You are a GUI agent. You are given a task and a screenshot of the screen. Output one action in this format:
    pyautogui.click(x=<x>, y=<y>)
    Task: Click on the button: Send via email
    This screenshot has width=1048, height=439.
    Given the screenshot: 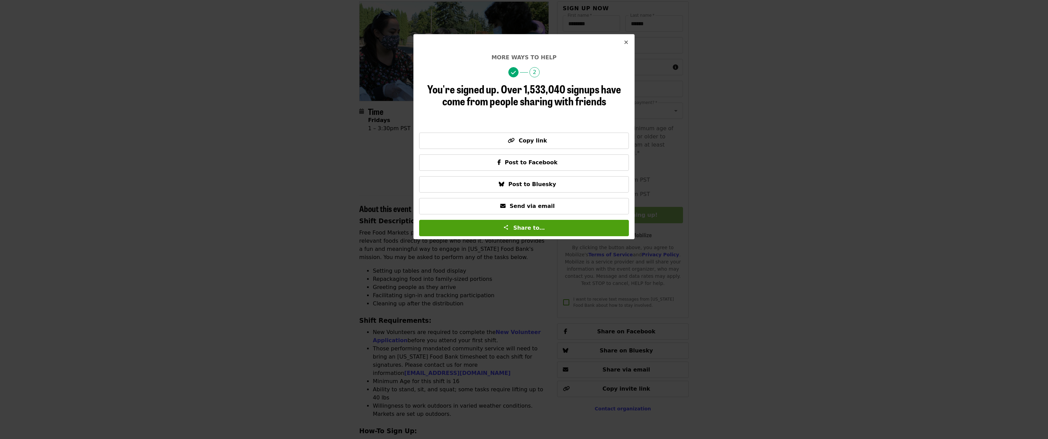 What is the action you would take?
    pyautogui.click(x=524, y=206)
    